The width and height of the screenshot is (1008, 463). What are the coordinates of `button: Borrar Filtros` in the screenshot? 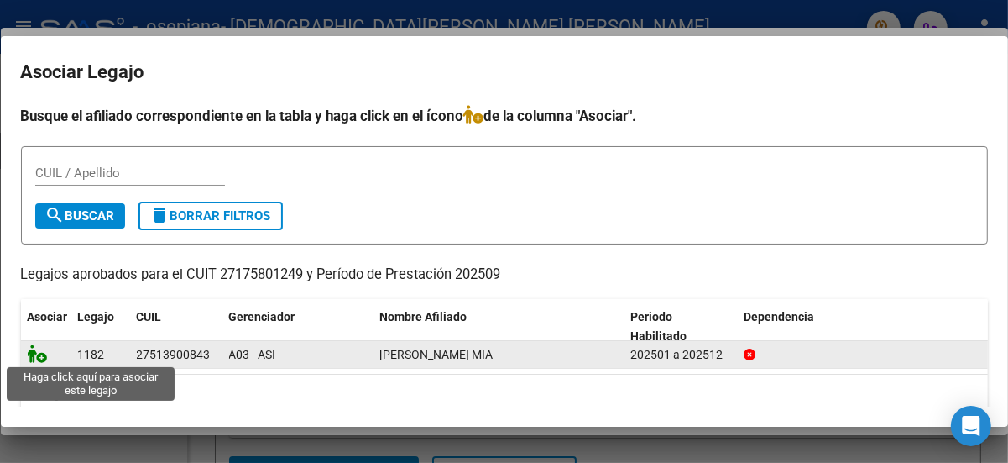 It's located at (211, 216).